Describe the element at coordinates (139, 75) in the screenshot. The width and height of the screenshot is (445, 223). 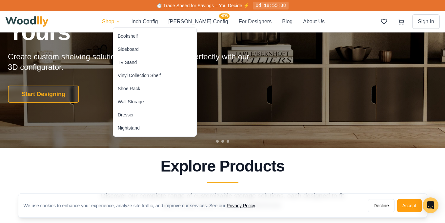
I see `div: Vinyl Collection Shelf` at that location.